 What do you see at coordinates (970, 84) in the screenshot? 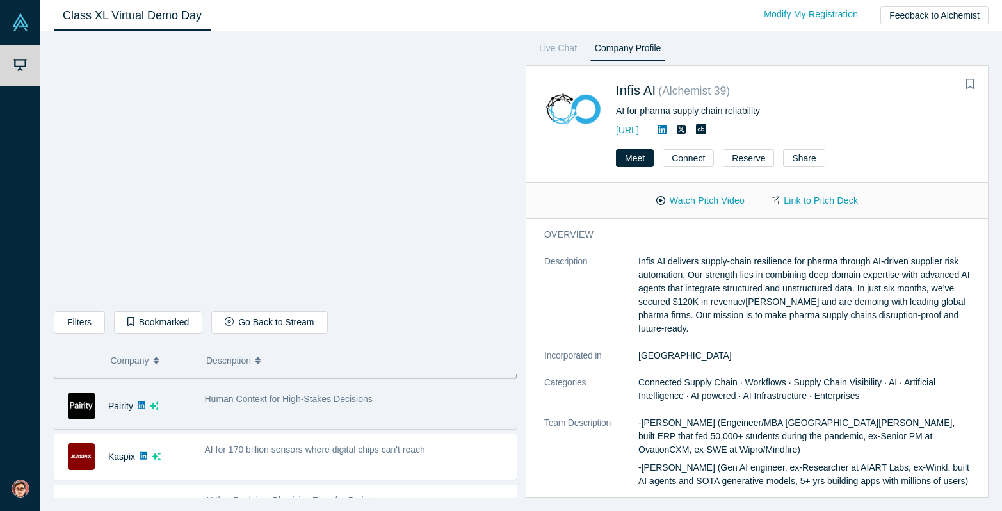
I see `button: Bookmark` at bounding box center [970, 84].